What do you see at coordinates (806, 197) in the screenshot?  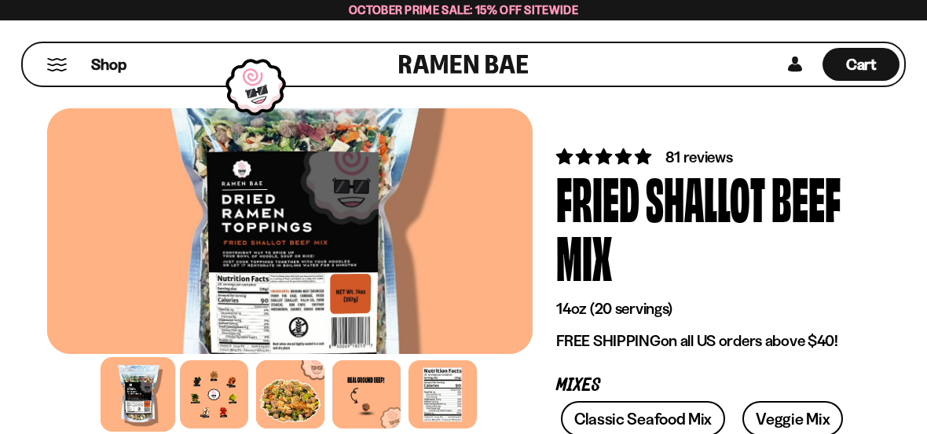 I see `div: Beef` at bounding box center [806, 197].